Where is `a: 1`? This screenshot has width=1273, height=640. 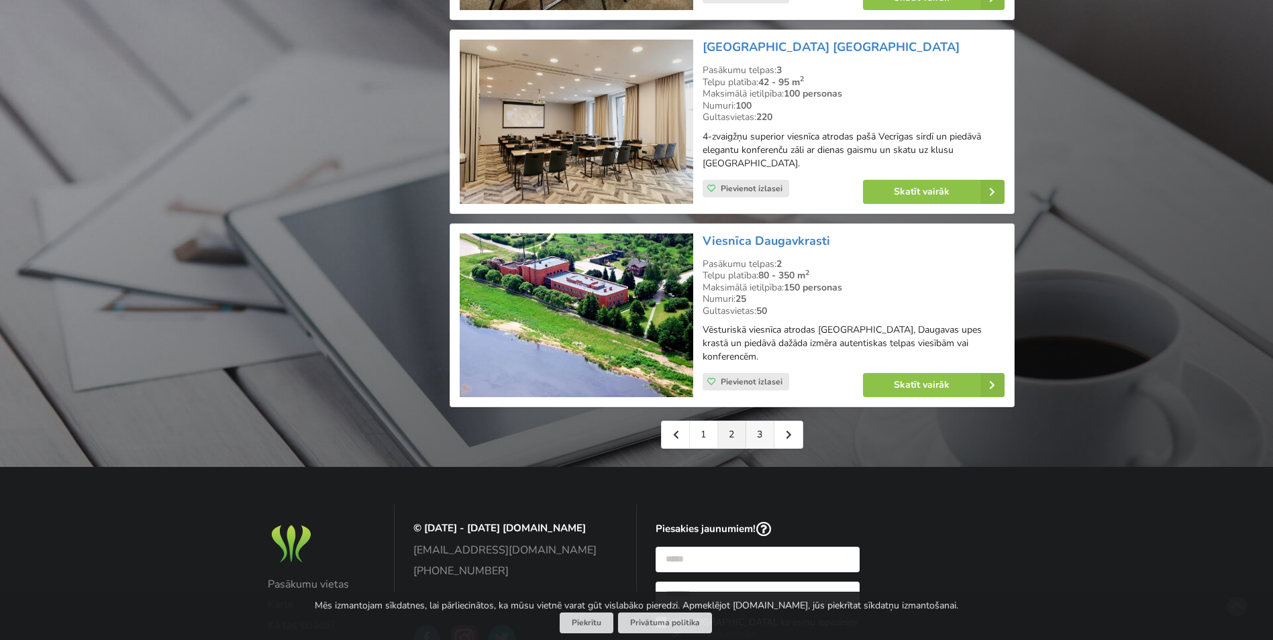 a: 1 is located at coordinates (704, 435).